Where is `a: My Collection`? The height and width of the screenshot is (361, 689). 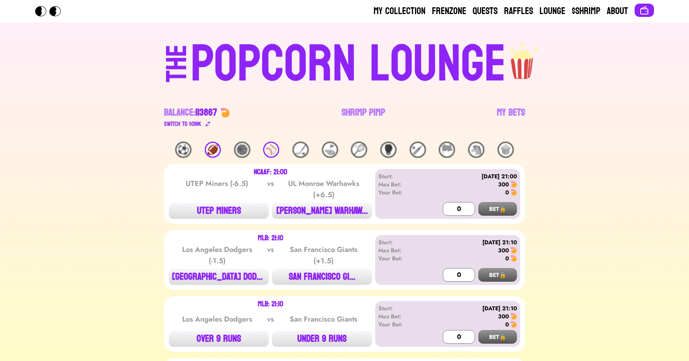
a: My Collection is located at coordinates (399, 11).